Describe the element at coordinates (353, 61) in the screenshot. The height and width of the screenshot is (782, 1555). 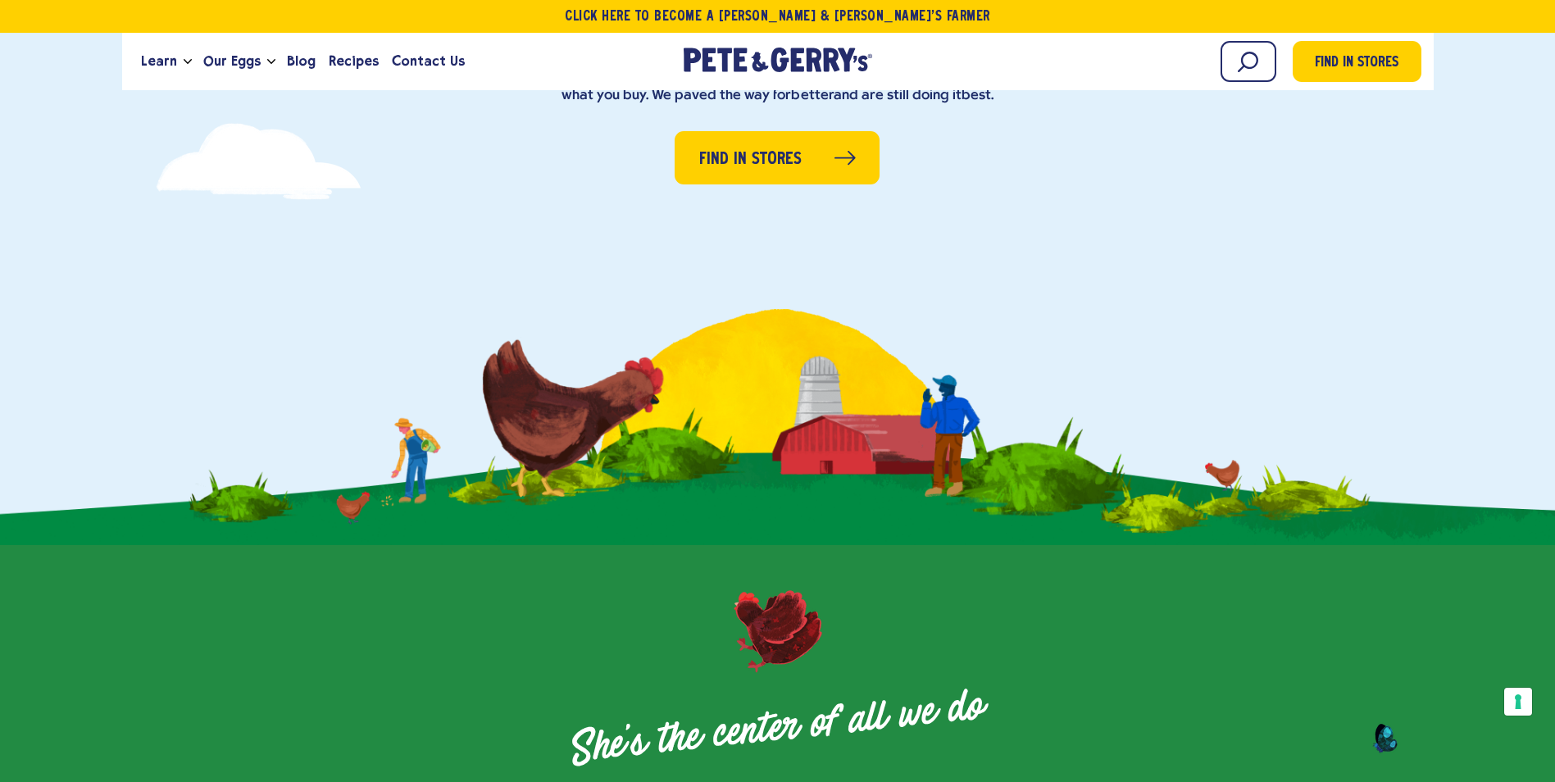
I see `a: Recipes` at that location.